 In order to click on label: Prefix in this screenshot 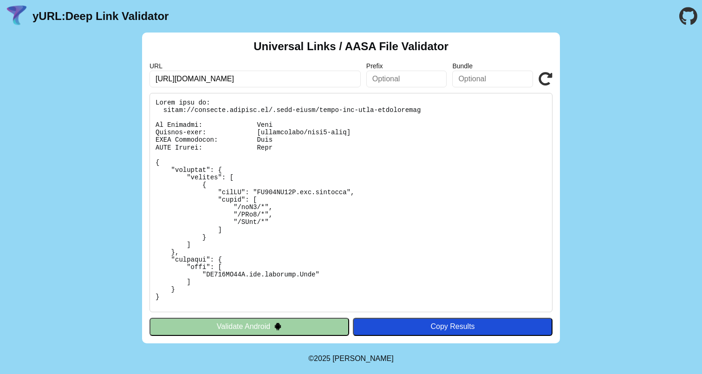, I will do `click(407, 66)`.